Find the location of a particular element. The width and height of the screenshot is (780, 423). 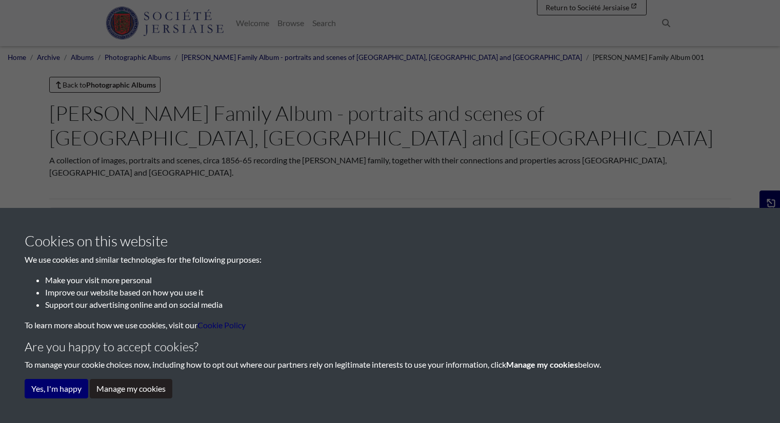

h4: Are you happy to accept cookies? is located at coordinates (390, 347).